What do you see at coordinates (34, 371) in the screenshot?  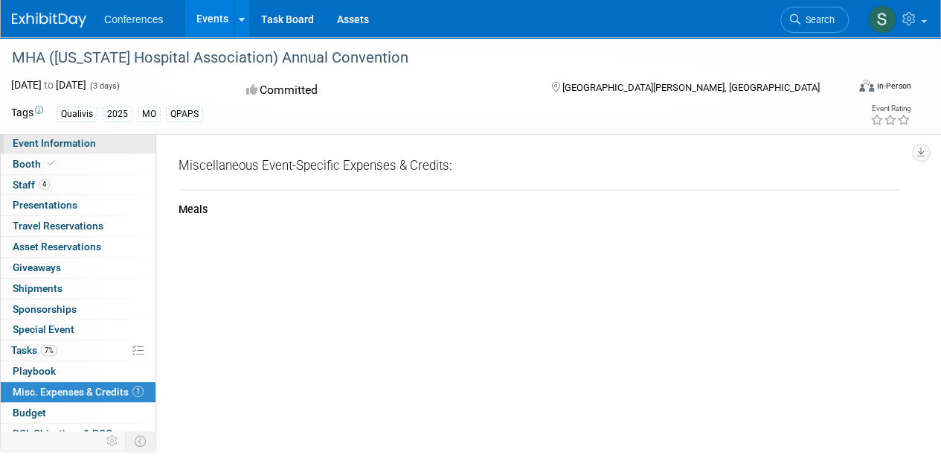 I see `span: Playbook` at bounding box center [34, 371].